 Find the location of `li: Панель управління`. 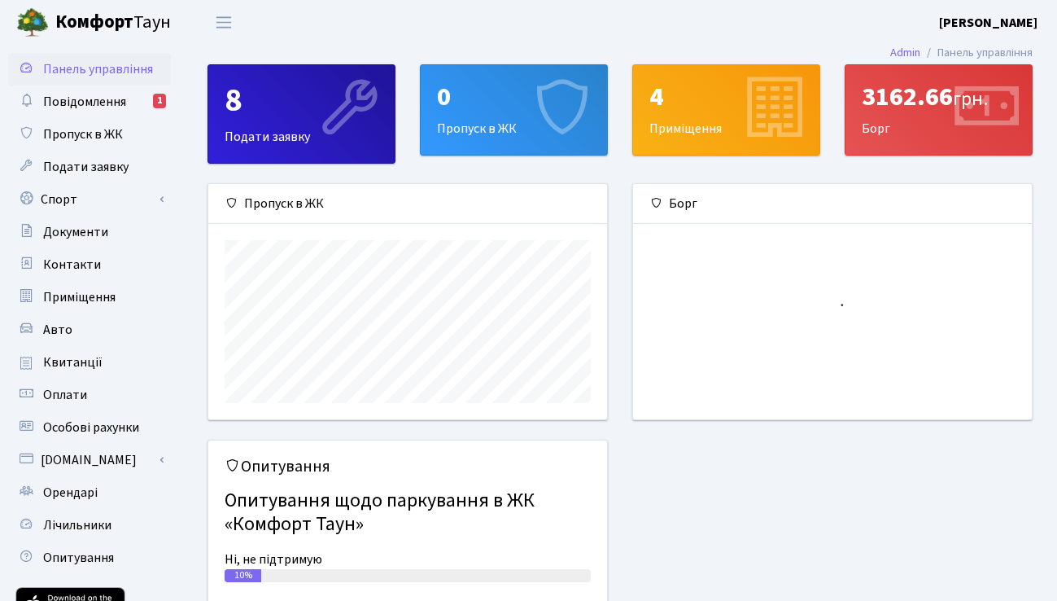

li: Панель управління is located at coordinates (977, 53).